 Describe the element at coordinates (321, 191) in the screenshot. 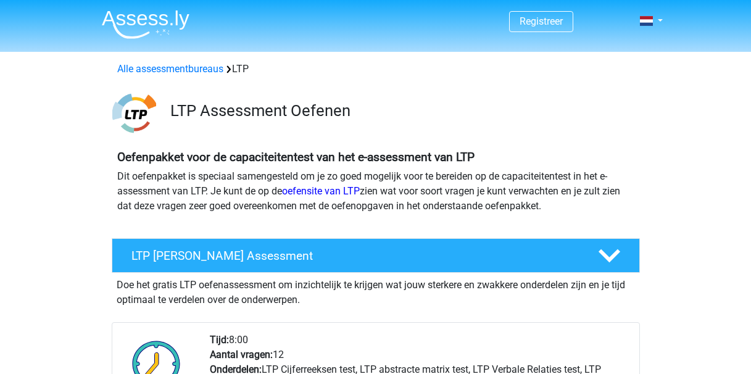

I see `a: oefensite van LTP` at that location.